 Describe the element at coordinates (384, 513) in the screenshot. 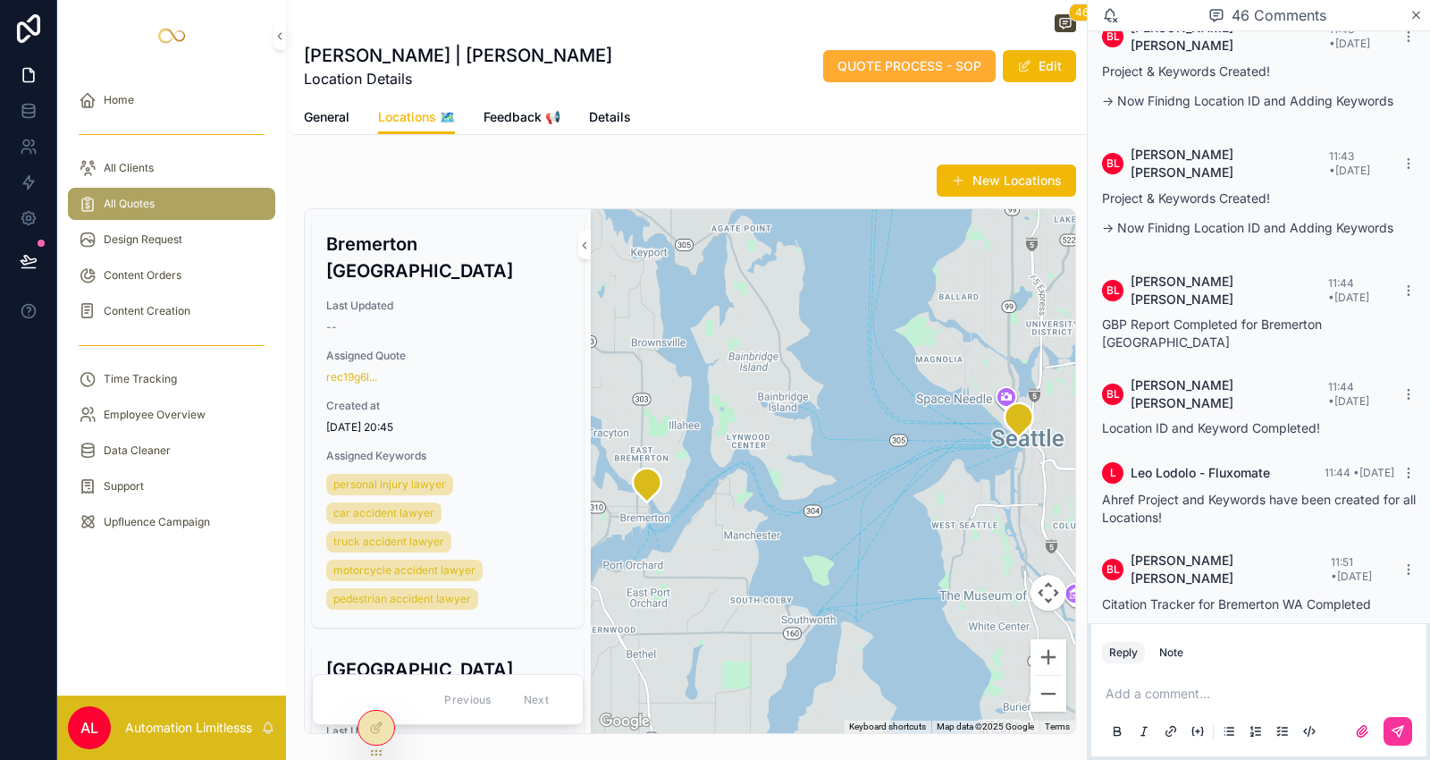

I see `span: car accident lawyer` at that location.